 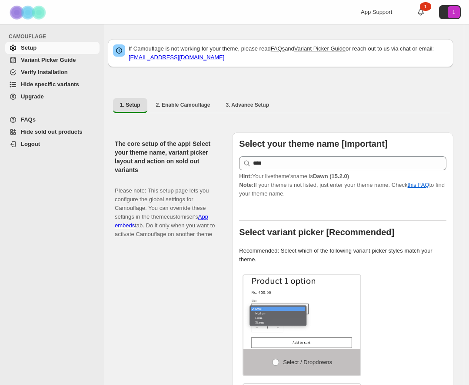 What do you see at coordinates (294, 176) in the screenshot?
I see `span: Your live theme's name is` at bounding box center [294, 176].